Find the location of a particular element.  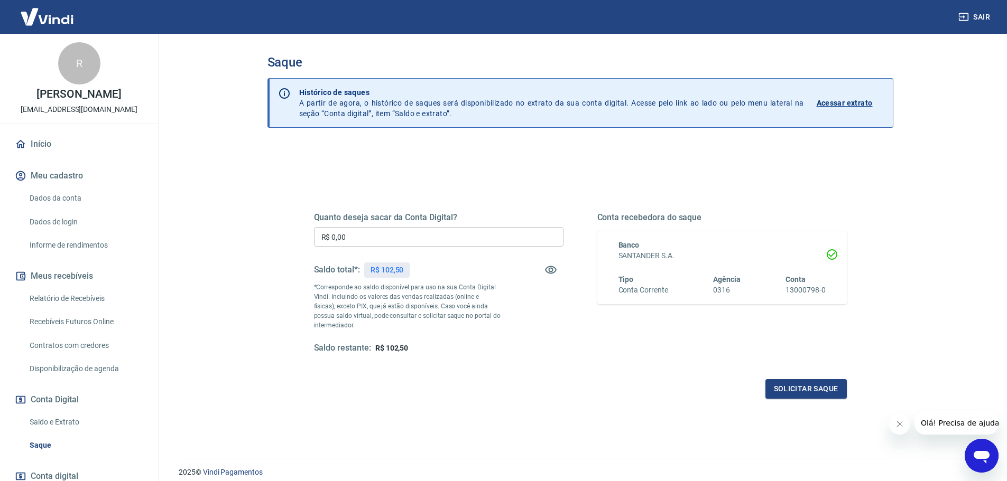

span: Banco is located at coordinates (629, 245).